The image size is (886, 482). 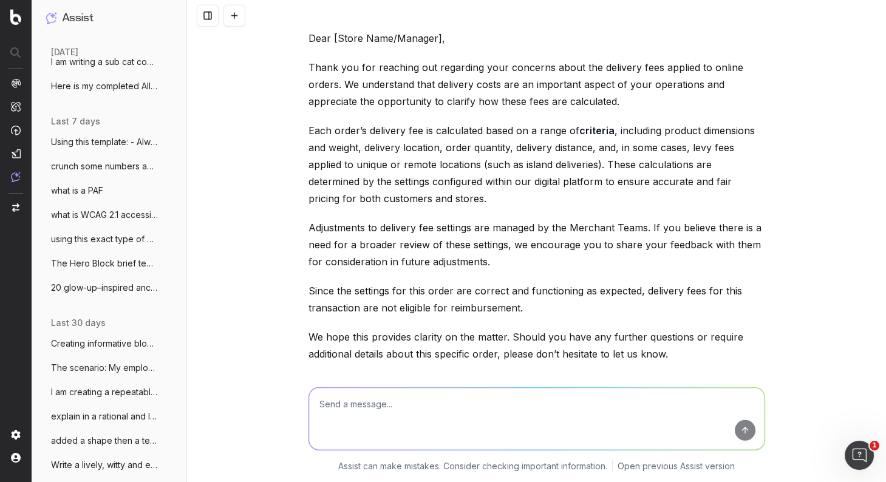 What do you see at coordinates (104, 215) in the screenshot?
I see `span: what is WCAG 2.1 accessibility requireme` at bounding box center [104, 215].